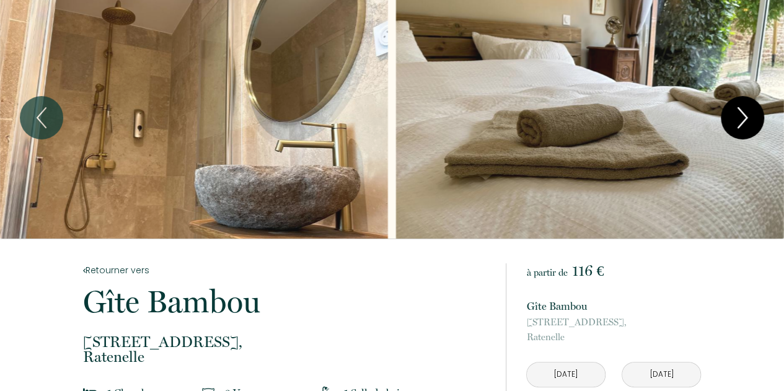 The height and width of the screenshot is (391, 784). What do you see at coordinates (661, 374) in the screenshot?
I see `input: Départ` at bounding box center [661, 374].